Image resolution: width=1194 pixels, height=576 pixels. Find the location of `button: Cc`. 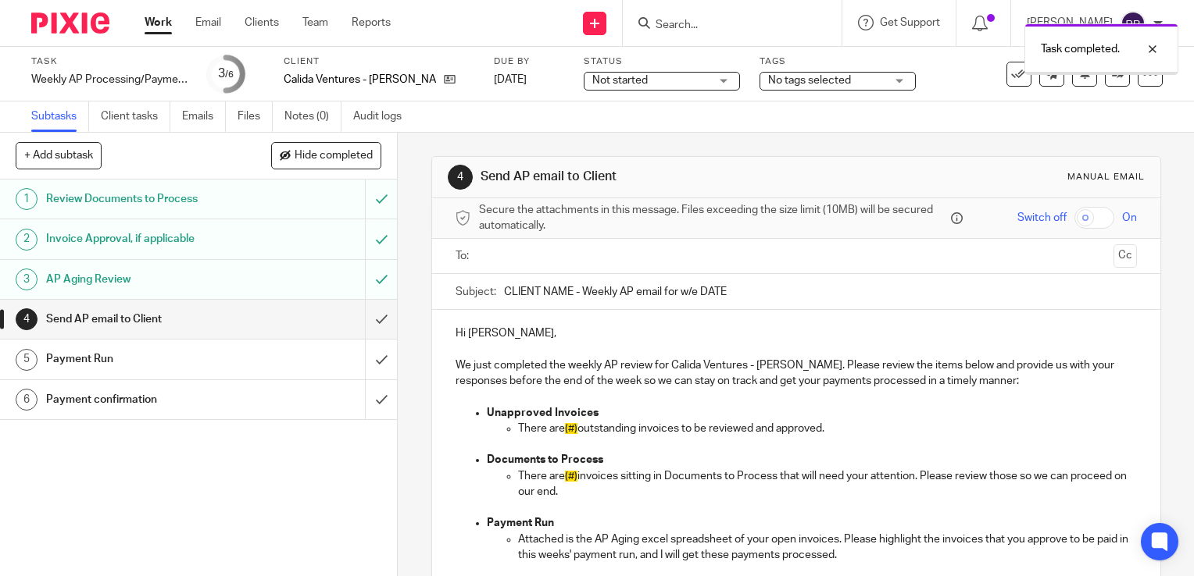

button: Cc is located at coordinates (1125, 256).